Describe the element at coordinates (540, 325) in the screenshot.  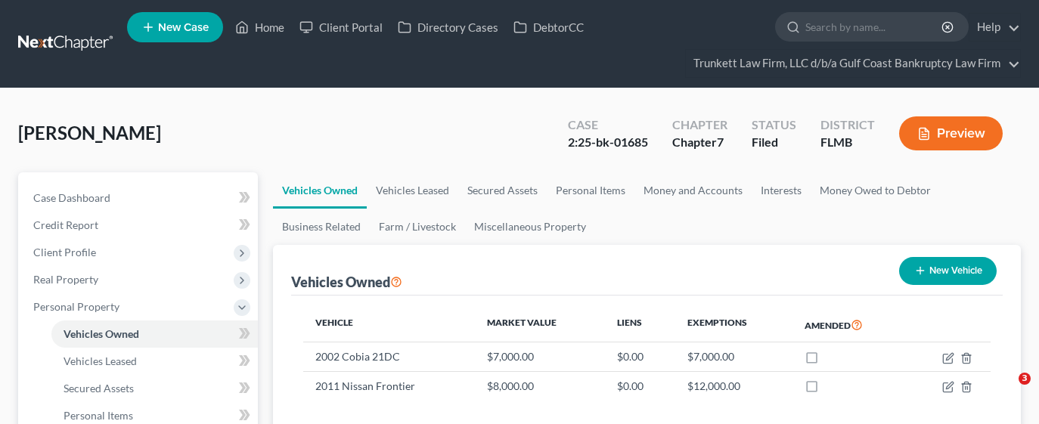
I see `th: Market Value` at that location.